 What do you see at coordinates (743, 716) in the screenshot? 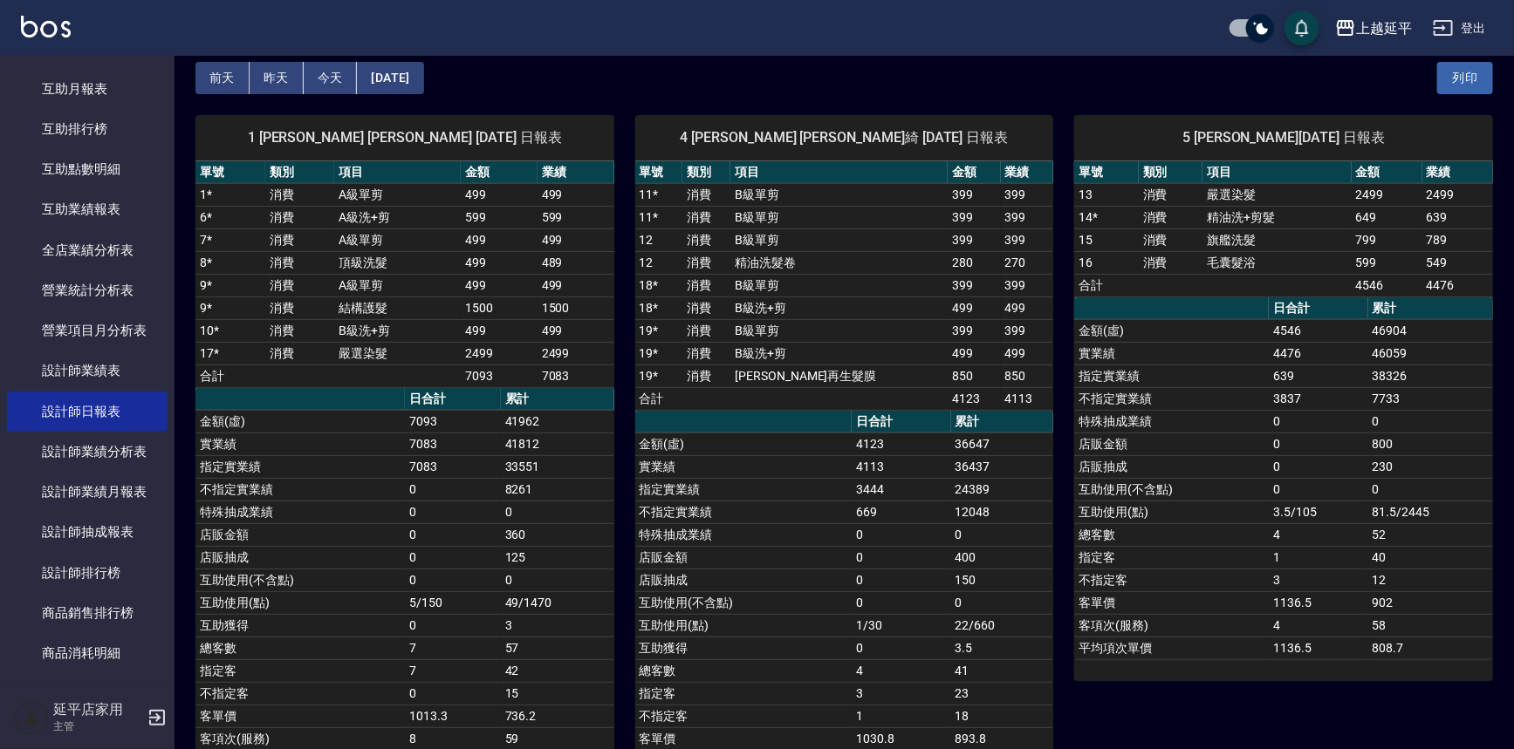
I see `td: 不指定客` at bounding box center [743, 716].